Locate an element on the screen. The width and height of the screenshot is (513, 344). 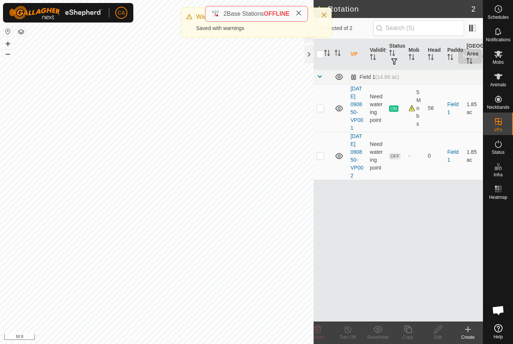
div: Saved with warnings is located at coordinates (255, 28).